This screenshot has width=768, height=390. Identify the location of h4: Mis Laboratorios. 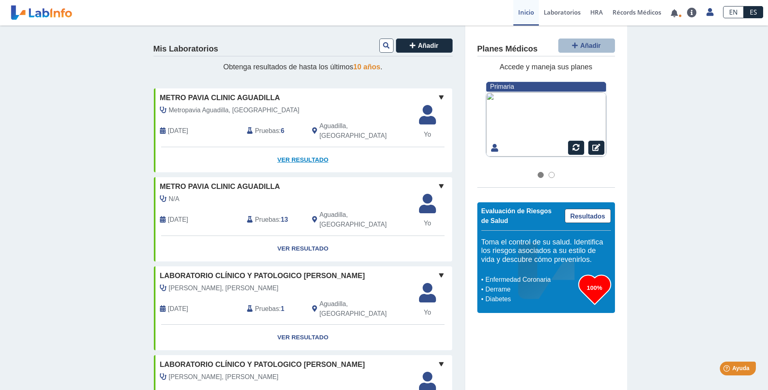
(186, 49).